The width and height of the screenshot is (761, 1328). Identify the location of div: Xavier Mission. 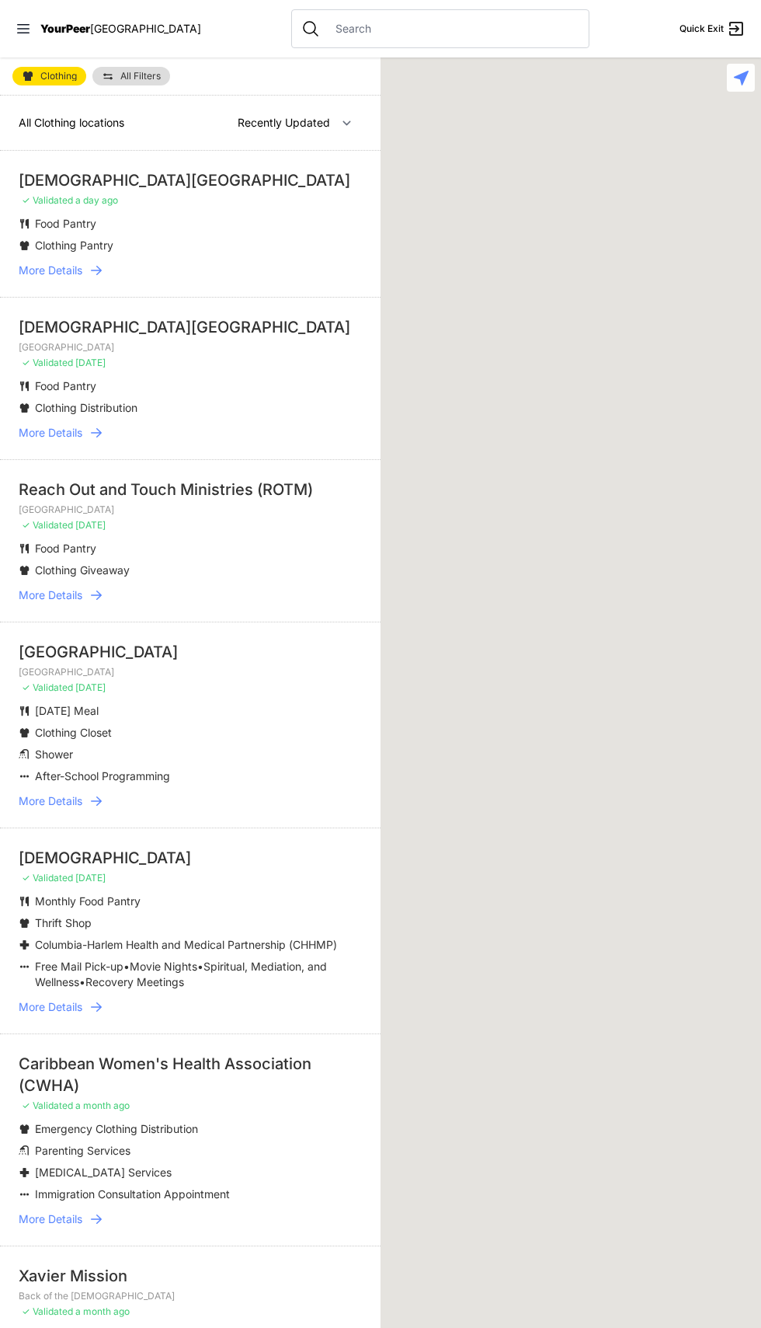
(190, 1276).